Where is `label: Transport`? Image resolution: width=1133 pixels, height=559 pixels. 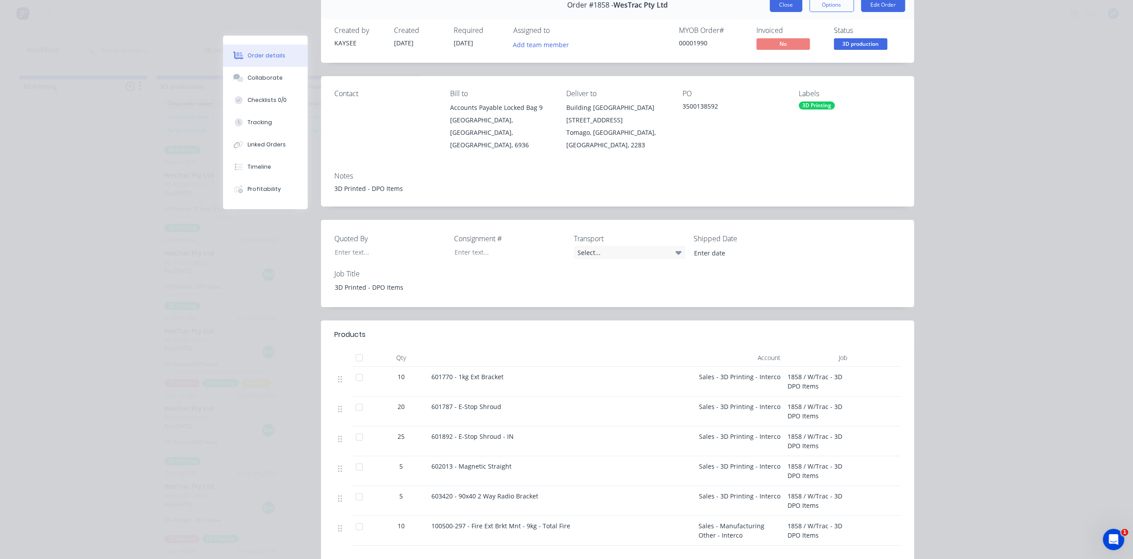 label: Transport is located at coordinates (629, 239).